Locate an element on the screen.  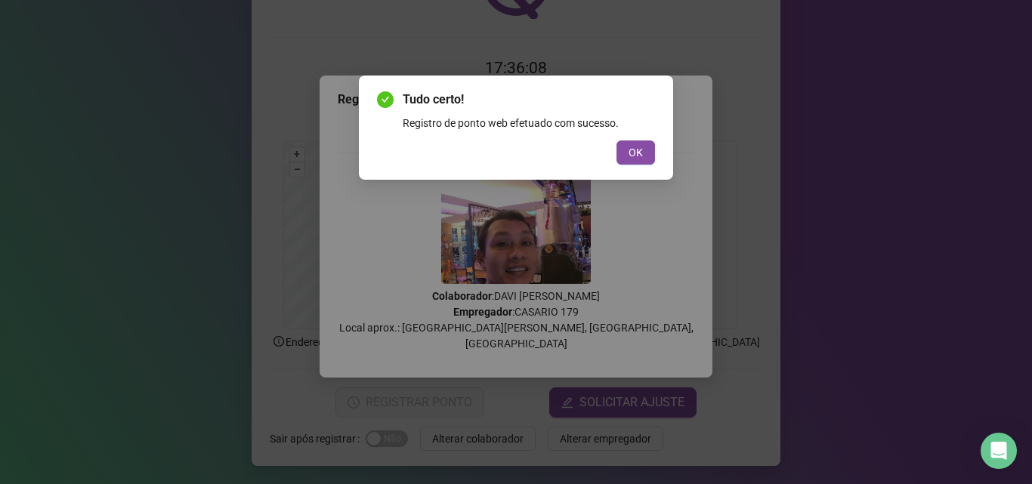
div: Registro de ponto web efetuado com sucesso. is located at coordinates (529, 123).